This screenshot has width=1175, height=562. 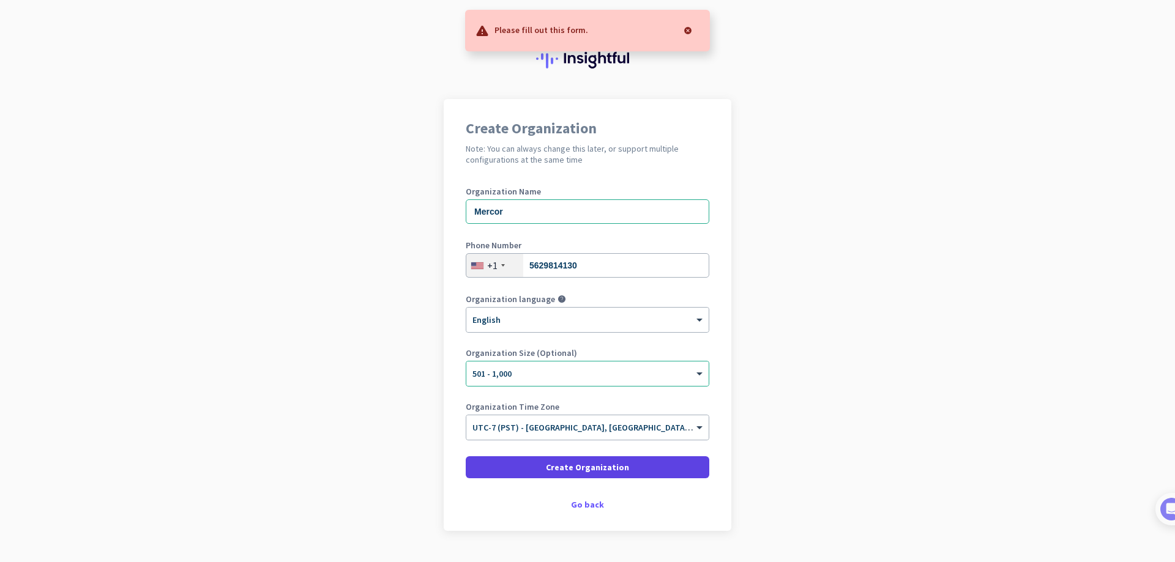 What do you see at coordinates (587, 192) in the screenshot?
I see `label: Organization Name` at bounding box center [587, 192].